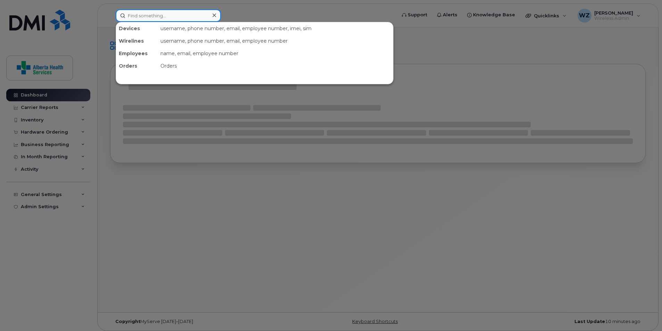 Image resolution: width=662 pixels, height=331 pixels. What do you see at coordinates (137, 28) in the screenshot?
I see `div: Devices` at bounding box center [137, 28].